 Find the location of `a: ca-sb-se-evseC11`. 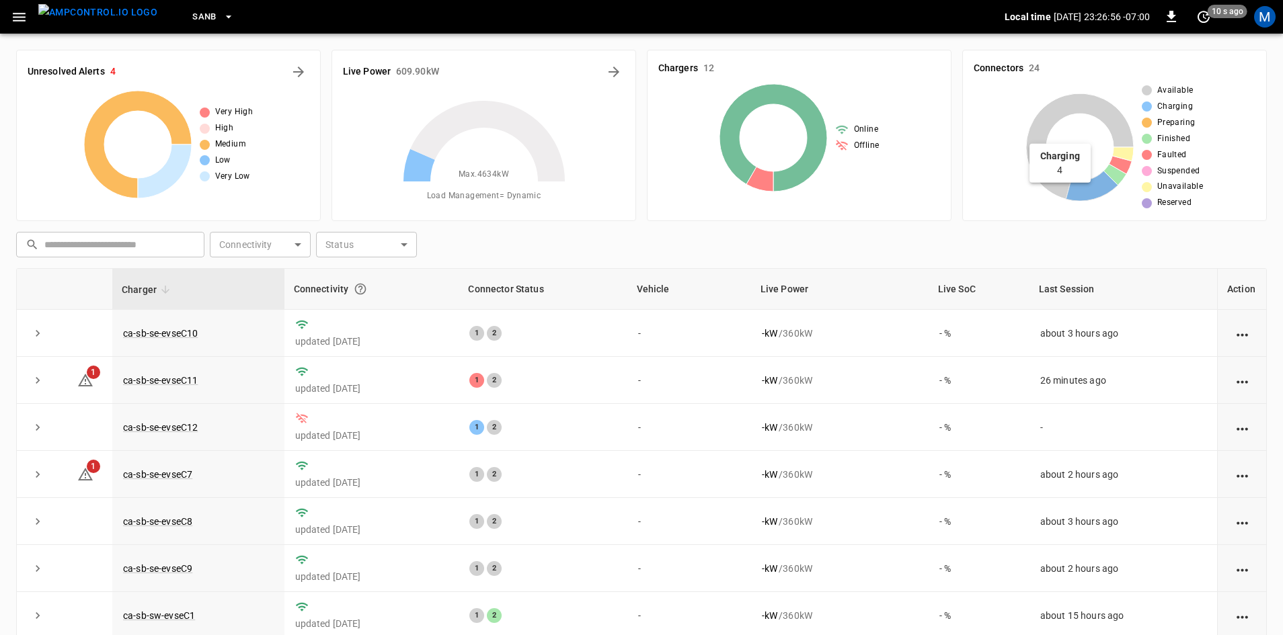

a: ca-sb-se-evseC11 is located at coordinates (160, 381).